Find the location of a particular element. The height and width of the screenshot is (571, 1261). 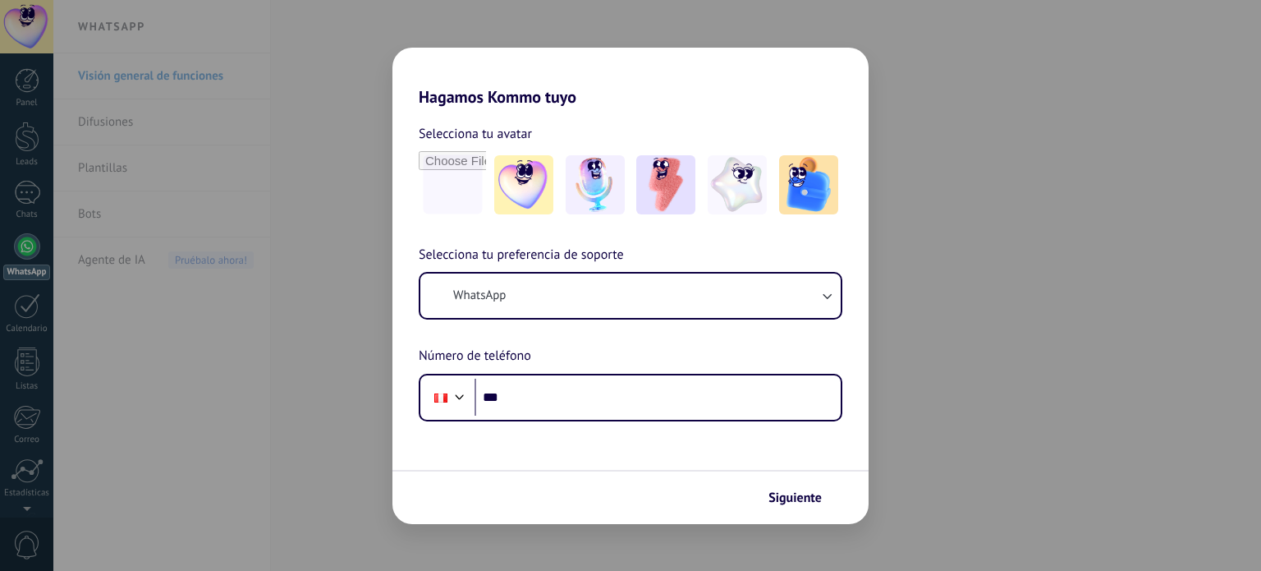

span: WhatsApp is located at coordinates (480, 296).